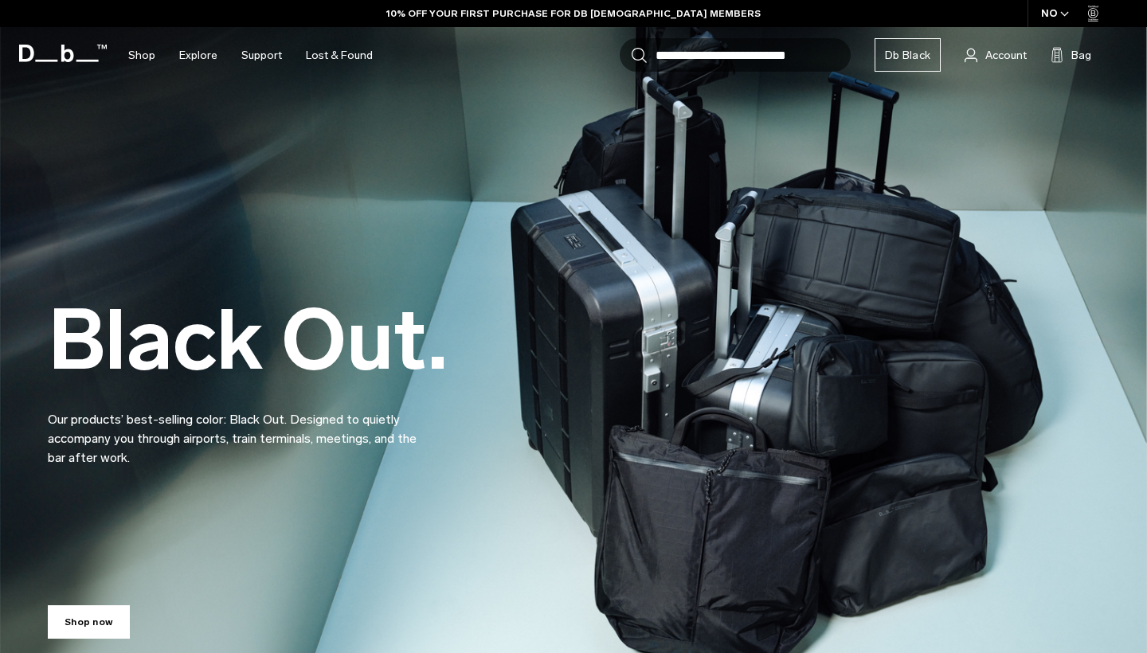 The image size is (1147, 653). Describe the element at coordinates (339, 55) in the screenshot. I see `a: Lost & Found` at that location.